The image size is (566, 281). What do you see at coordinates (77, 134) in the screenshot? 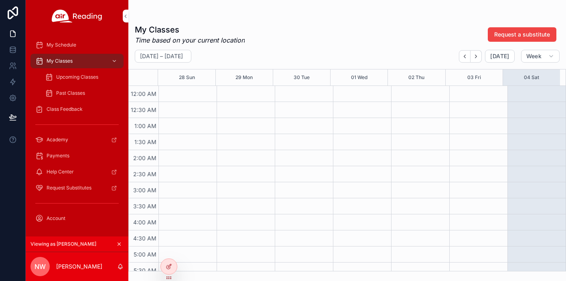
I see `div: scrollable content` at bounding box center [77, 134].